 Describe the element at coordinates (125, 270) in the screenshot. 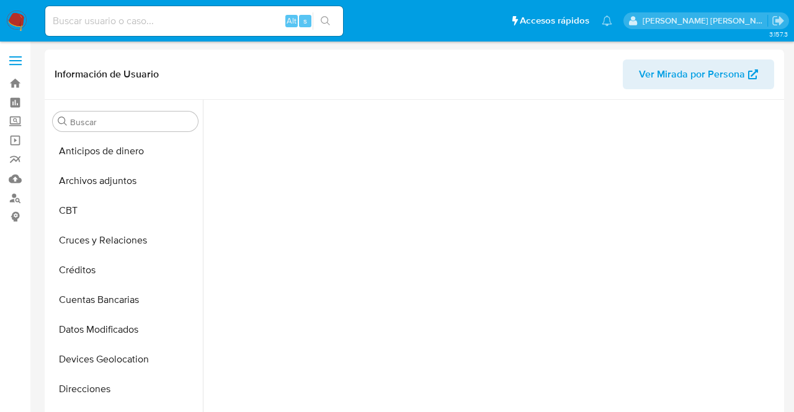

I see `button: Créditos` at that location.